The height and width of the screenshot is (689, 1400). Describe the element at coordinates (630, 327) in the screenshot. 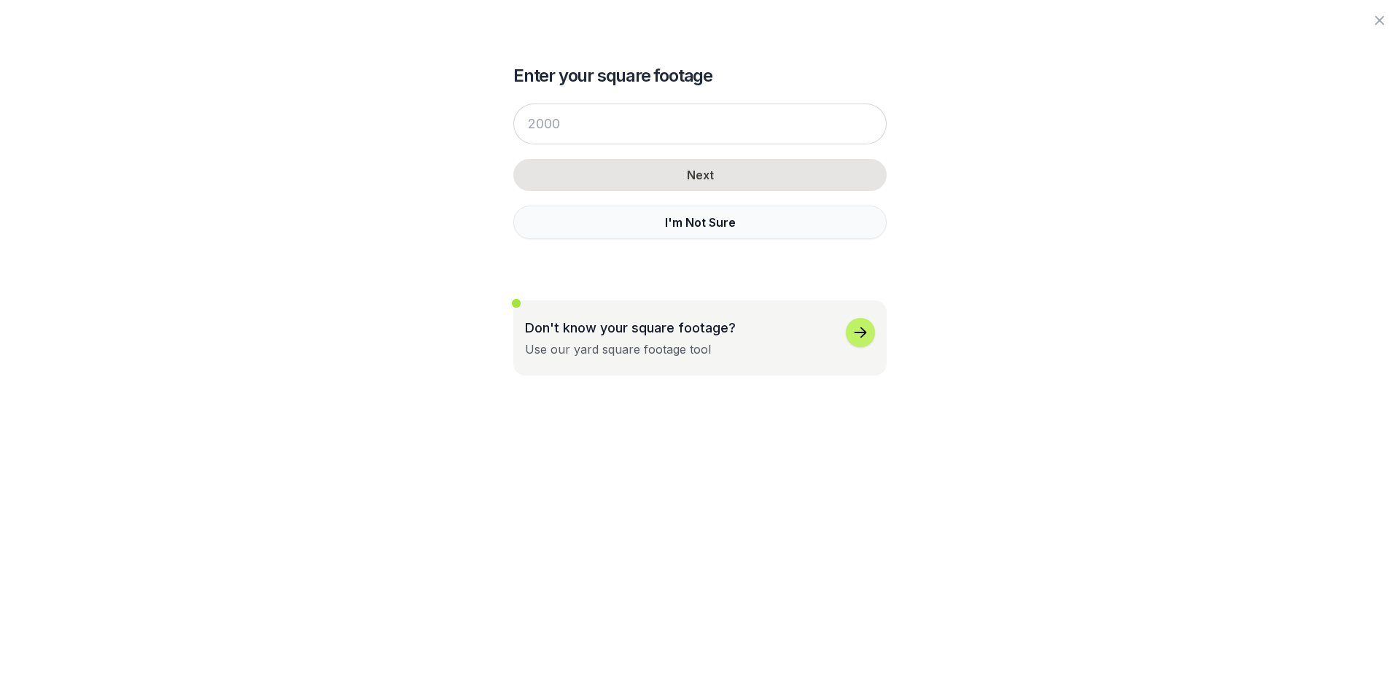

I see `p: Don't know your square footage?` at that location.